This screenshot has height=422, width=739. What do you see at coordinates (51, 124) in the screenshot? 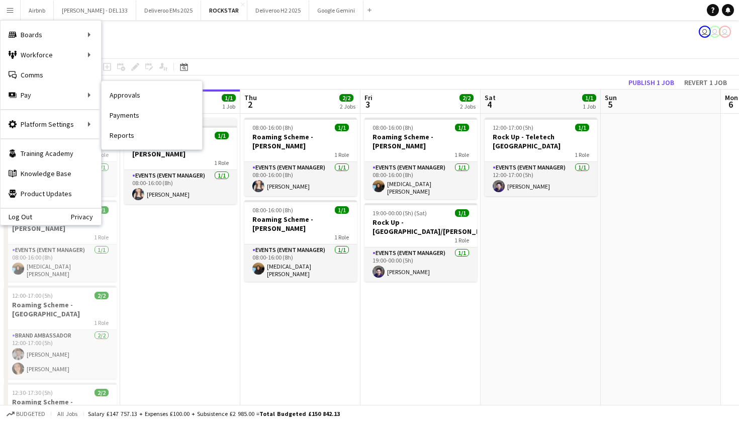
I see `div: Platform Settings` at bounding box center [51, 124].